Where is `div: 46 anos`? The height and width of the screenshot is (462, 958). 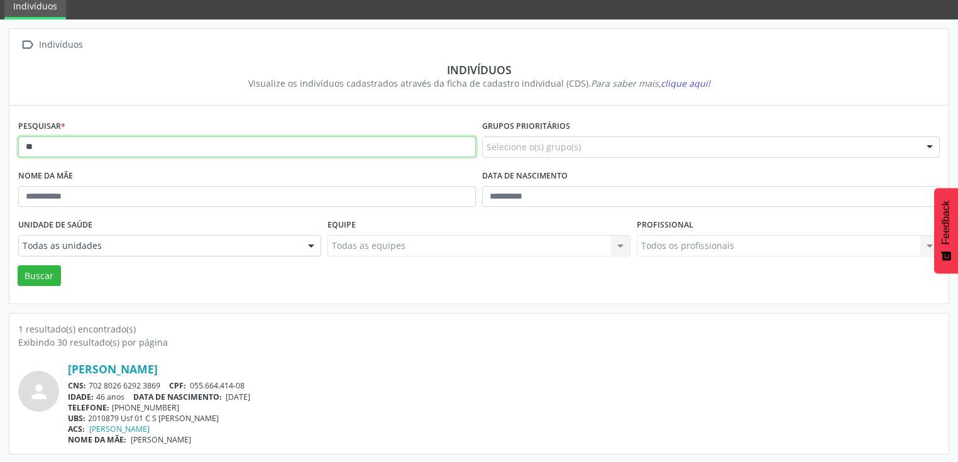
div: 46 anos is located at coordinates (503, 397).